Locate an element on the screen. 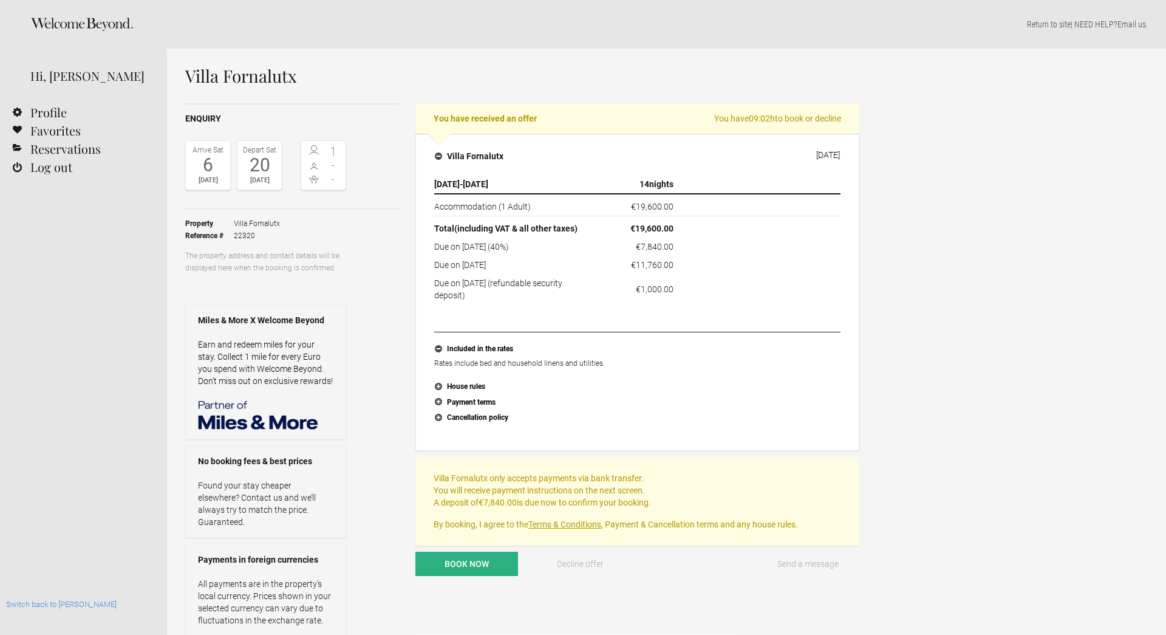 This screenshot has height=635, width=1166. span: You have to book or decline is located at coordinates (777, 118).